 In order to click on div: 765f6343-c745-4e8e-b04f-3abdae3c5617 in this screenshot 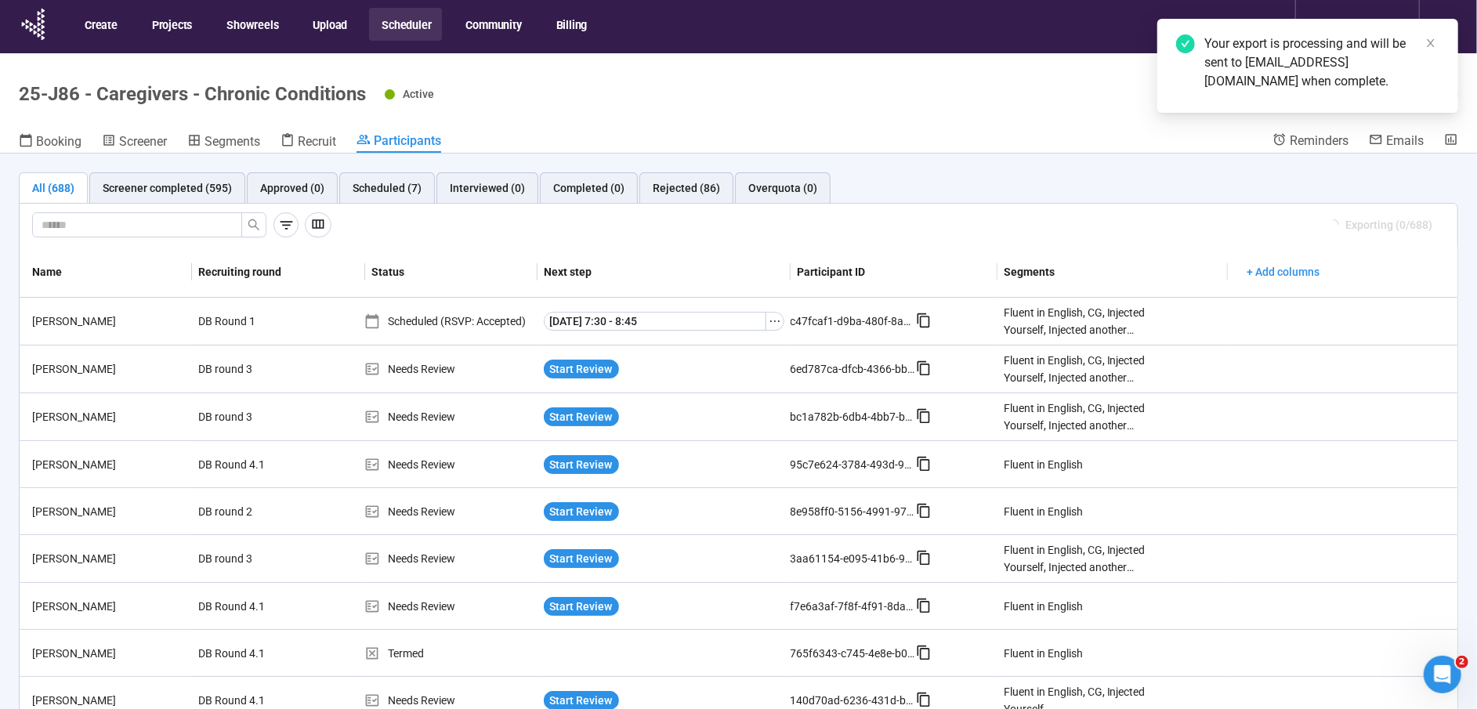, I will do `click(854, 654)`.